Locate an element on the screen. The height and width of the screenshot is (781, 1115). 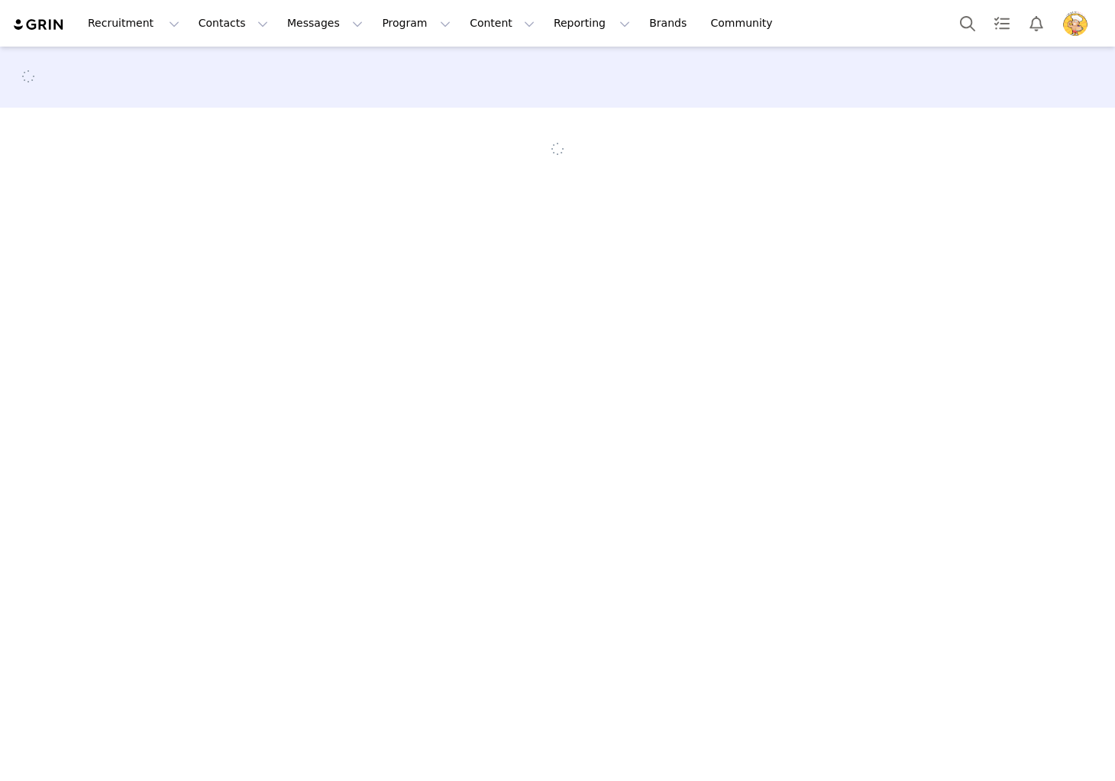
img: cb0713aa-510e-4d92-b486-84fc03356121.png is located at coordinates (1075, 24).